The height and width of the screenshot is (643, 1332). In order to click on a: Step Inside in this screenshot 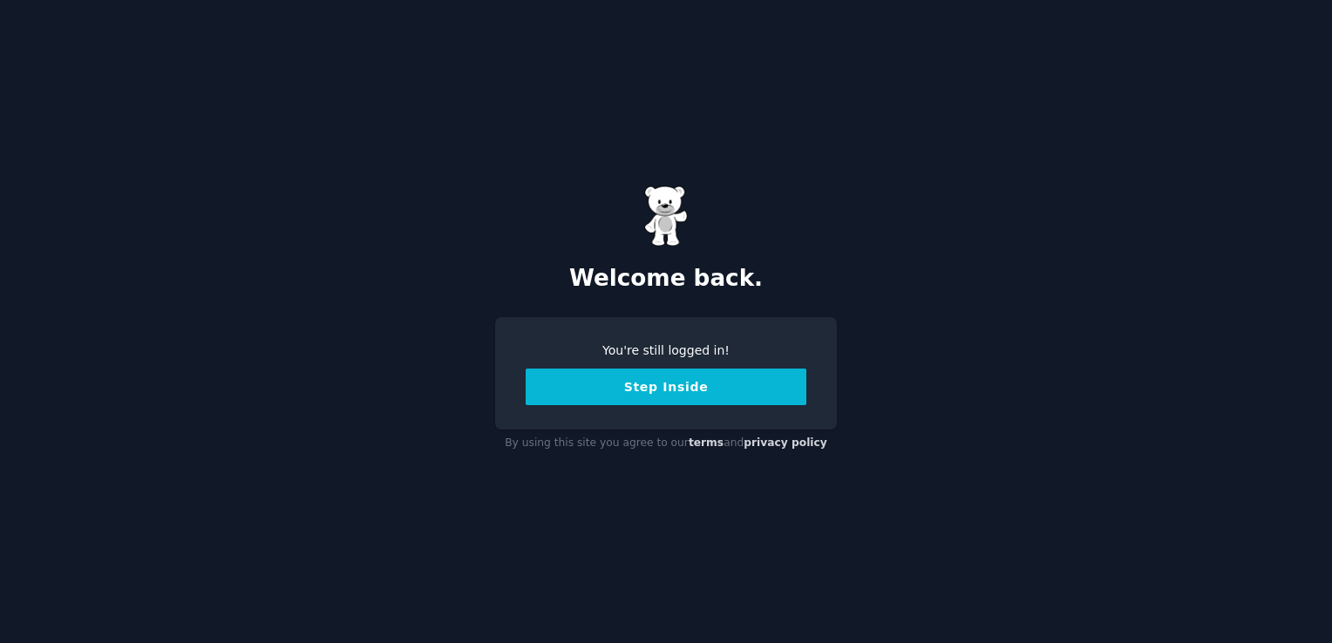, I will do `click(666, 387)`.